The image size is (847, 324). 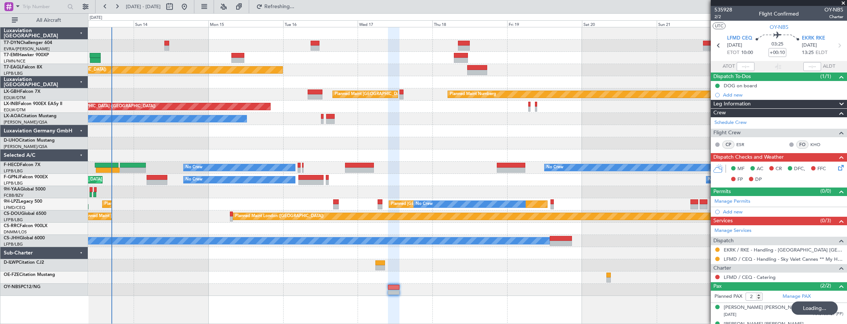 I want to click on div: Sat 20, so click(x=619, y=24).